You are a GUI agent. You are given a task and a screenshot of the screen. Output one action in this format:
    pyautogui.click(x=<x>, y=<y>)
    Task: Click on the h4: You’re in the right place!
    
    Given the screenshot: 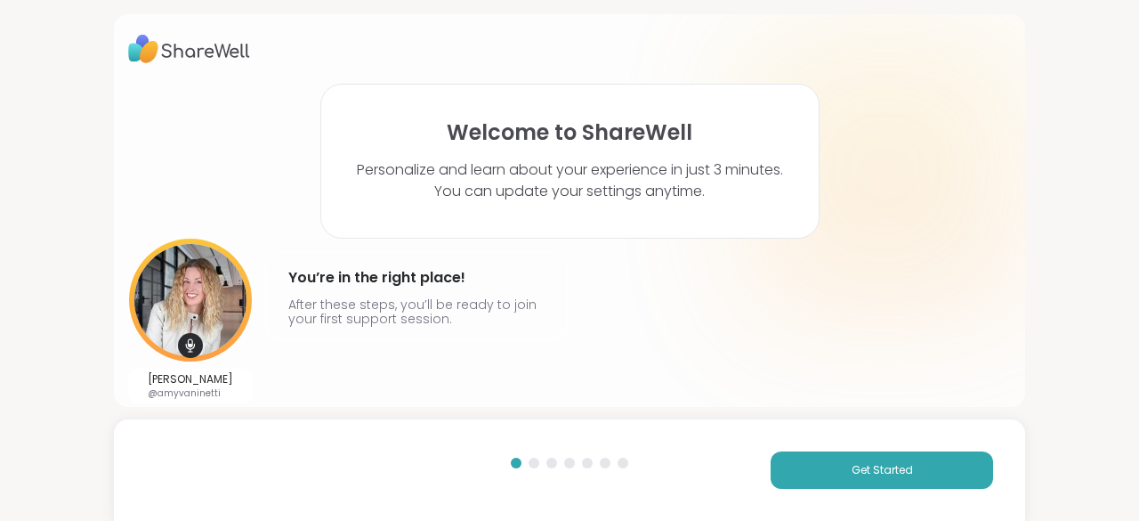 What is the action you would take?
    pyautogui.click(x=416, y=278)
    